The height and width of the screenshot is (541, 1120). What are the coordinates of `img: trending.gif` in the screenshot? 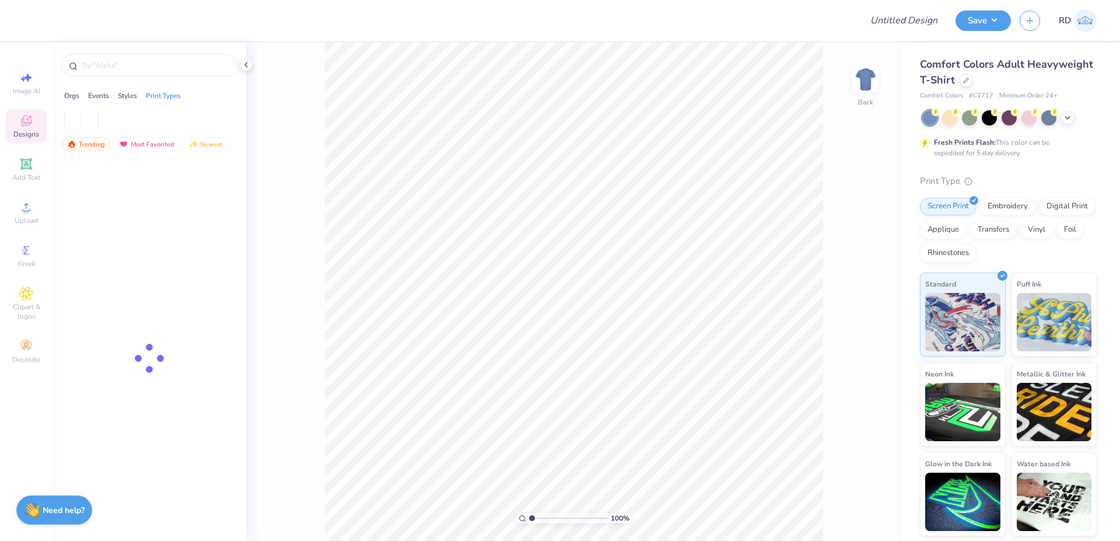 It's located at (72, 144).